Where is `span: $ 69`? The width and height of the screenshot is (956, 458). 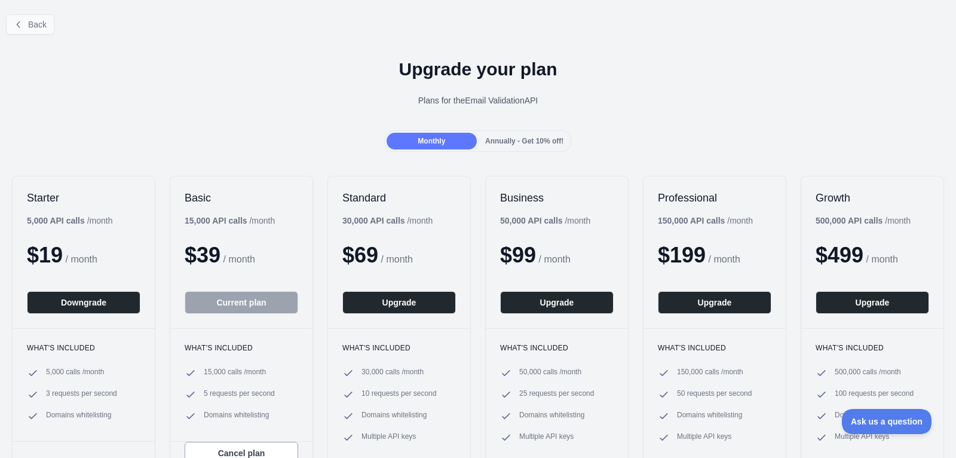
span: $ 69 is located at coordinates (360, 255).